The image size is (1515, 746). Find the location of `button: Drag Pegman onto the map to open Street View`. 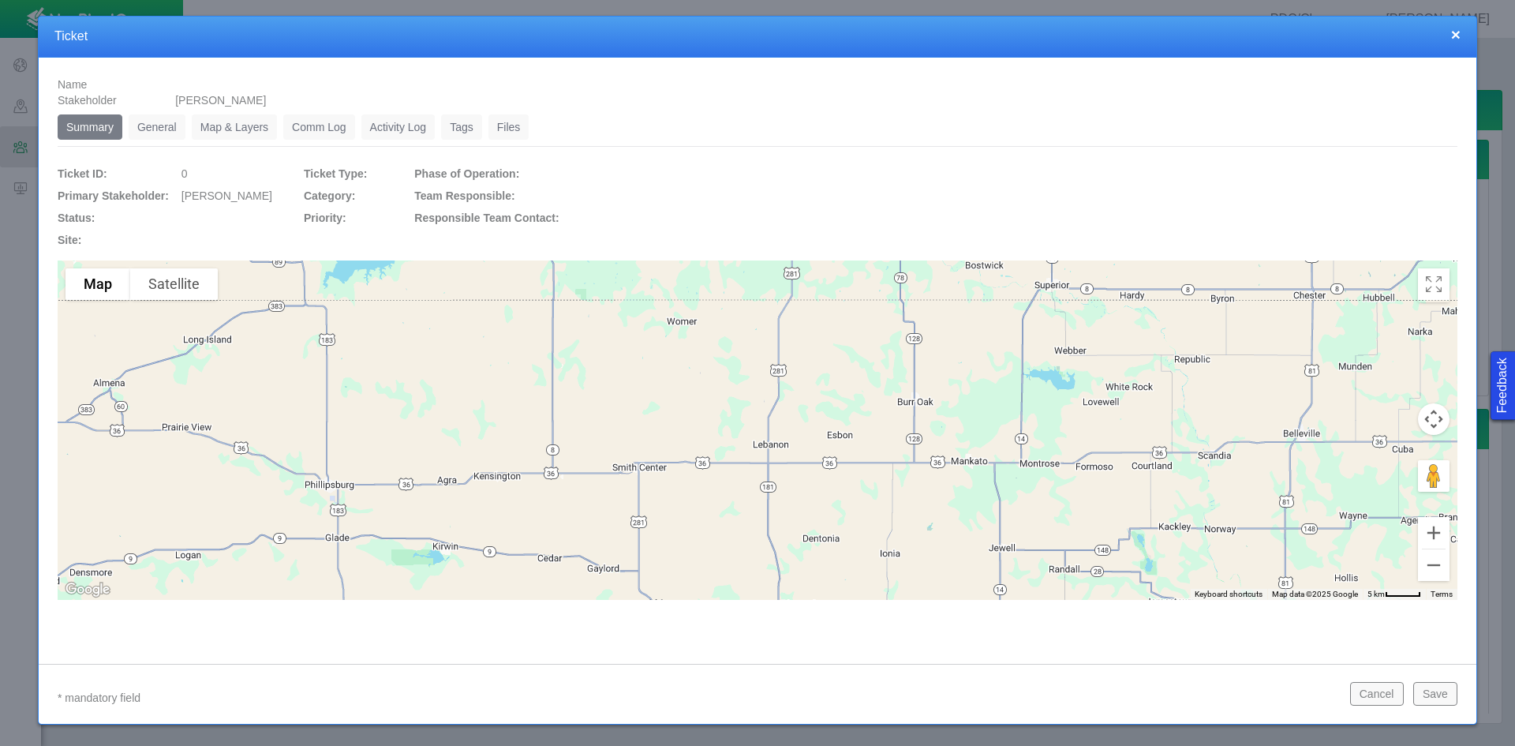

button: Drag Pegman onto the map to open Street View is located at coordinates (1434, 476).